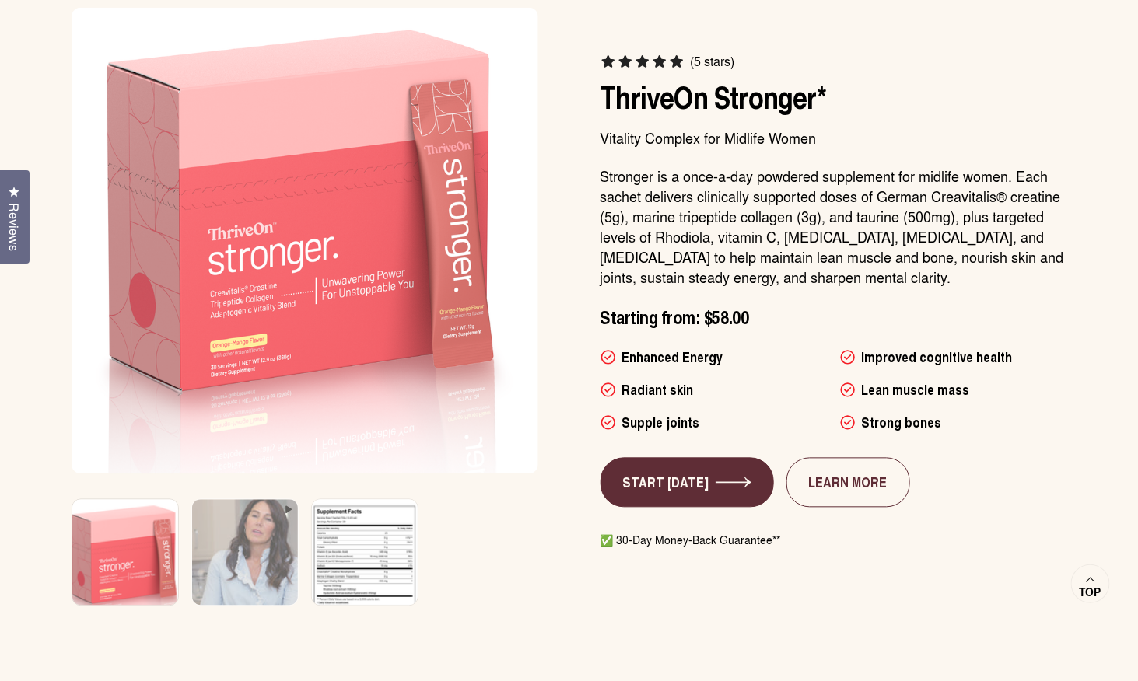 This screenshot has height=681, width=1138. I want to click on span: (5 stars), so click(712, 61).